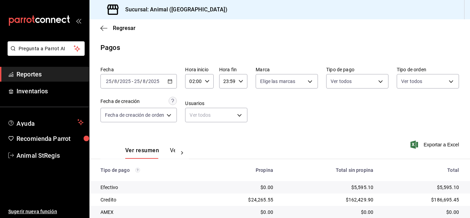 The width and height of the screenshot is (470, 218). I want to click on button: Regresar, so click(118, 28).